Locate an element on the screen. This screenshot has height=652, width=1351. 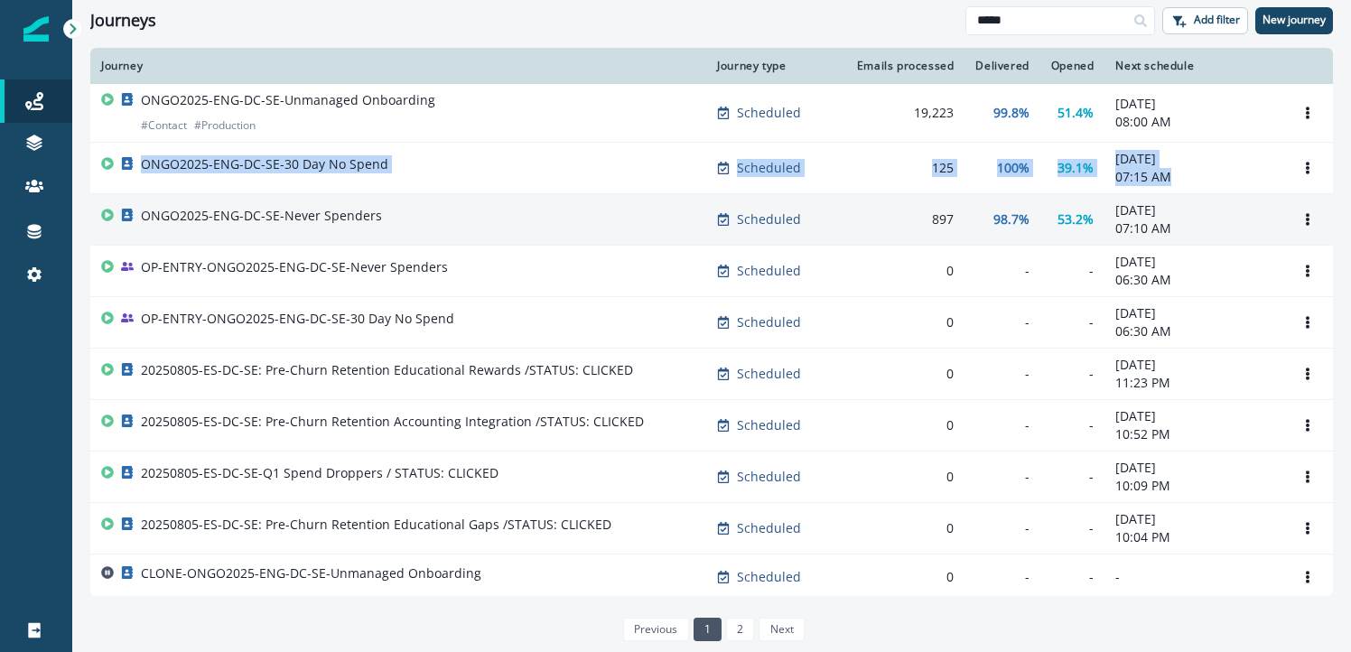
a: CLONE-ONGO2025-ENG-DC-SE-Unmanaged OnboardingScheduled0---Options is located at coordinates (712, 577).